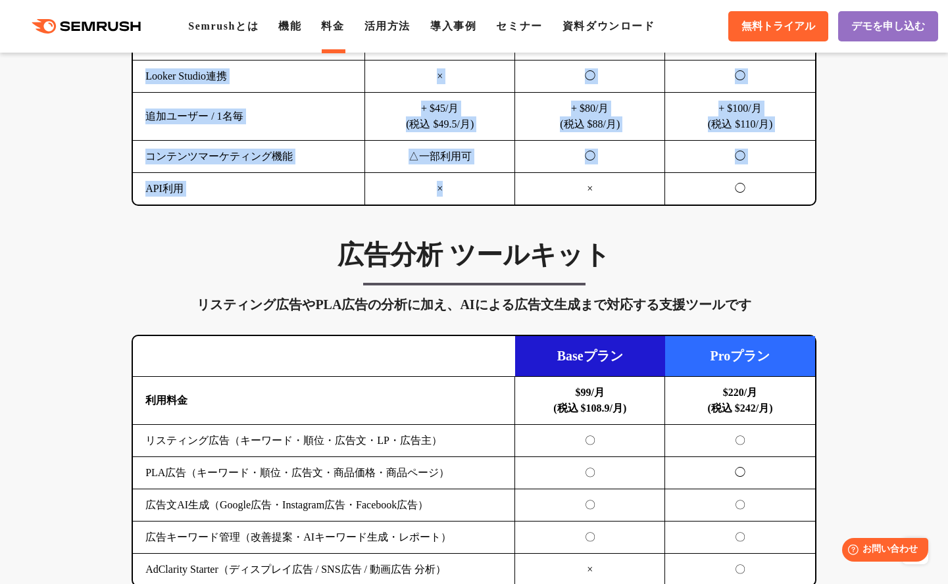 The image size is (948, 584). Describe the element at coordinates (519, 26) in the screenshot. I see `a: セミナー` at that location.